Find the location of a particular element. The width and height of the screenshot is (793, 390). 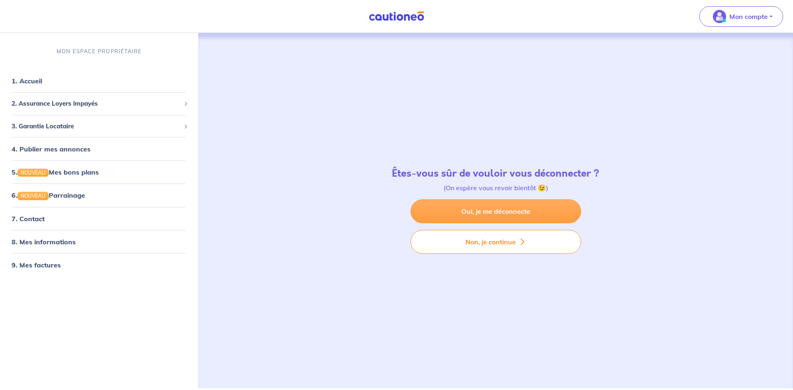

a: 6.NOUVEAUParrainage is located at coordinates (48, 195).